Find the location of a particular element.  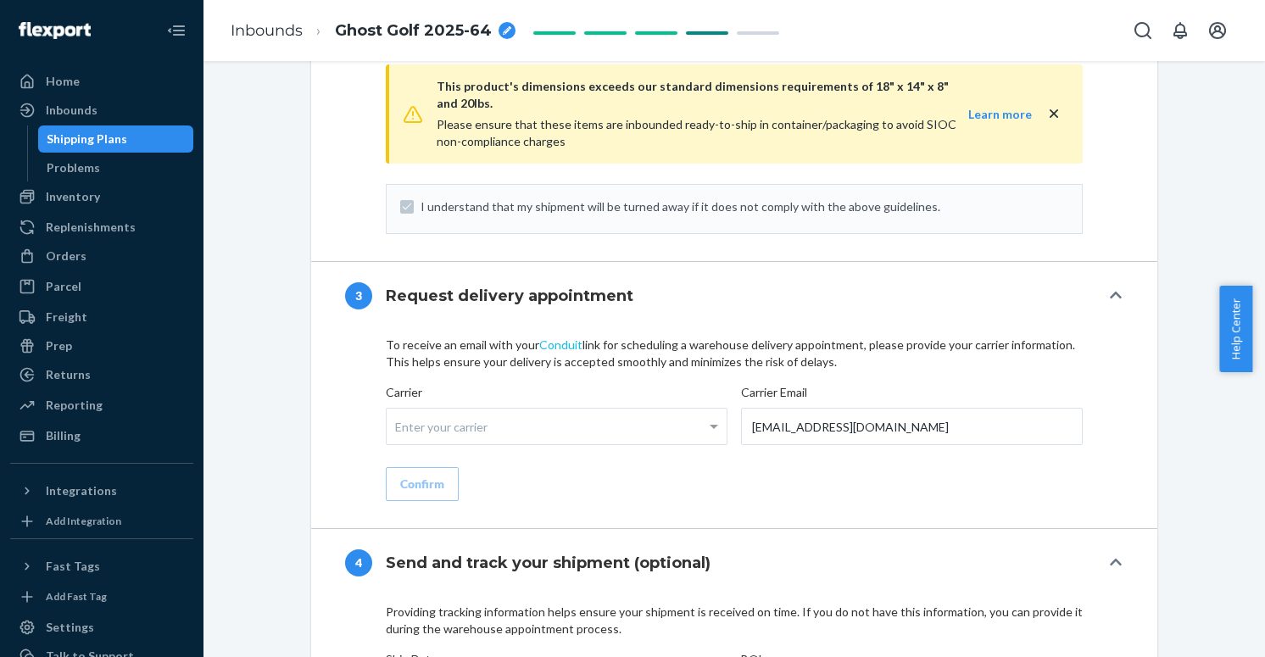

label: Carrier is located at coordinates (556, 416).